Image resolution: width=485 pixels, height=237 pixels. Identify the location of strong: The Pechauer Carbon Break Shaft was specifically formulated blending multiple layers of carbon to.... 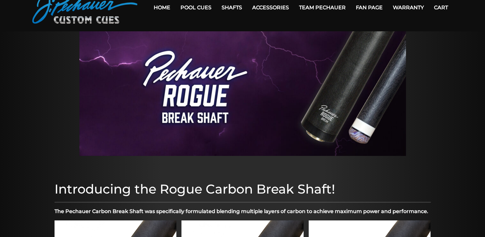
(242, 211).